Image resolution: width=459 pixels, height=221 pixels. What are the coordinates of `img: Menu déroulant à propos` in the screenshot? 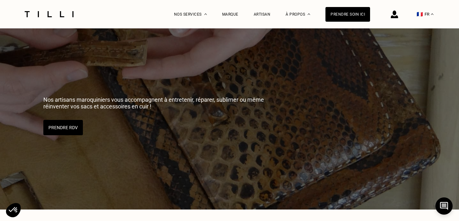 It's located at (309, 14).